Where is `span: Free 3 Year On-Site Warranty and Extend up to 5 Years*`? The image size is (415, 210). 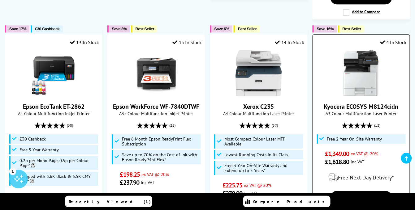 span: Free 3 Year On-Site Warranty and Extend up to 5 Years* is located at coordinates (263, 168).